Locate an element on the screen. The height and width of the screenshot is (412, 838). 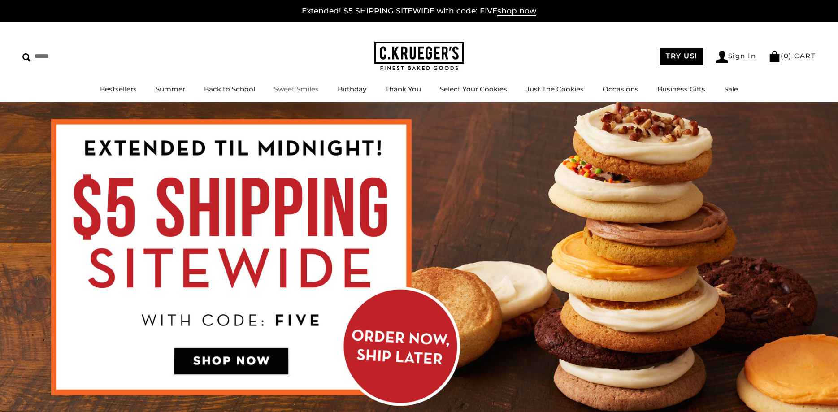
a: Occasions is located at coordinates (621, 89).